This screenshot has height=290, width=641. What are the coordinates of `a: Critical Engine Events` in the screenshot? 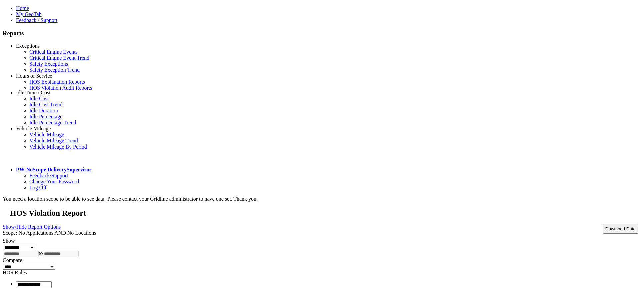 It's located at (53, 52).